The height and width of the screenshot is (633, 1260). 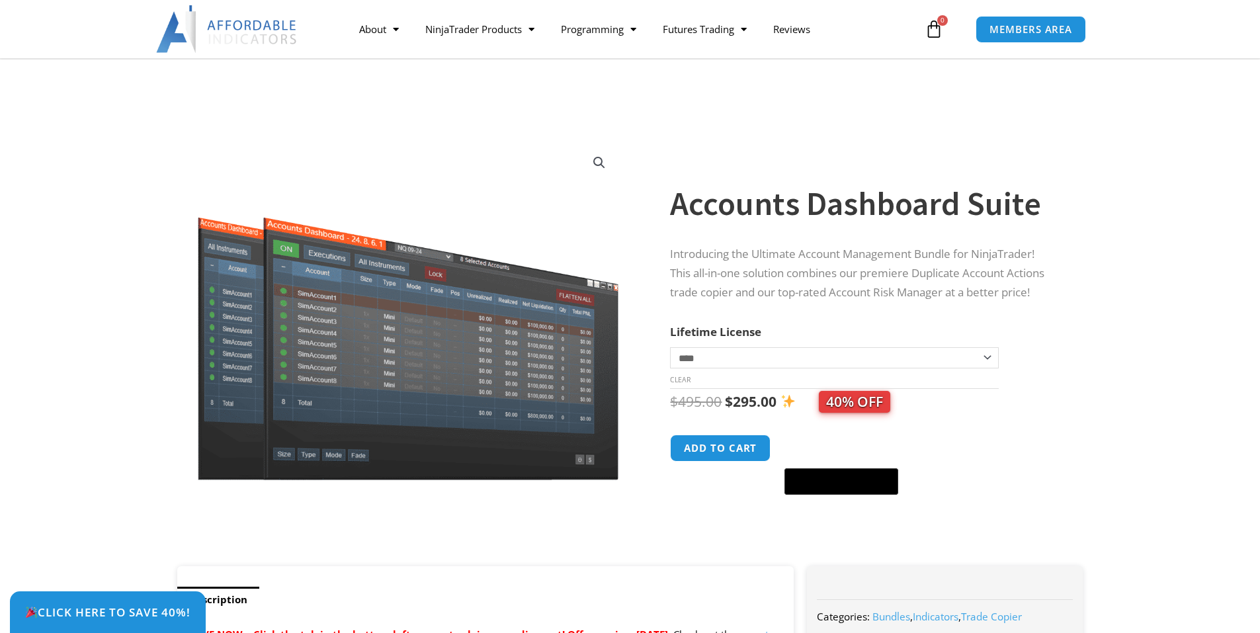 I want to click on a: Reviews, so click(x=792, y=29).